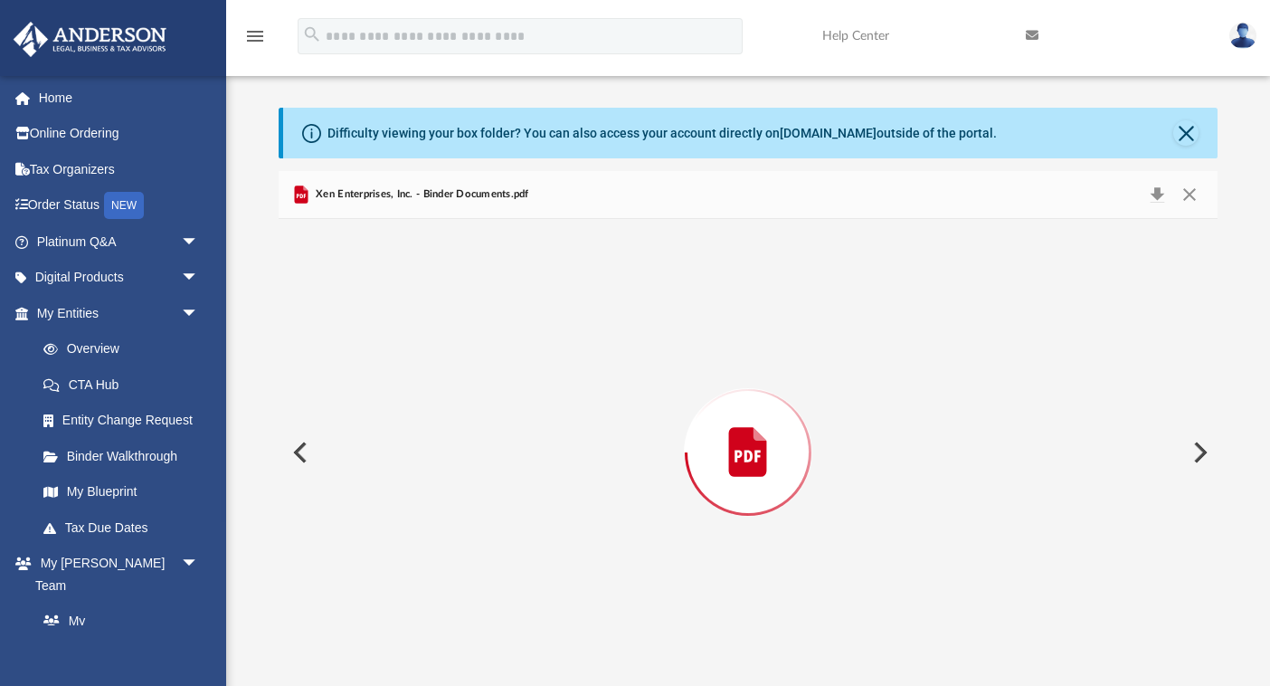 This screenshot has height=686, width=1270. Describe the element at coordinates (662, 133) in the screenshot. I see `div: Difficulty viewing your box folder? You can also access your account directly on outside of the p...` at that location.